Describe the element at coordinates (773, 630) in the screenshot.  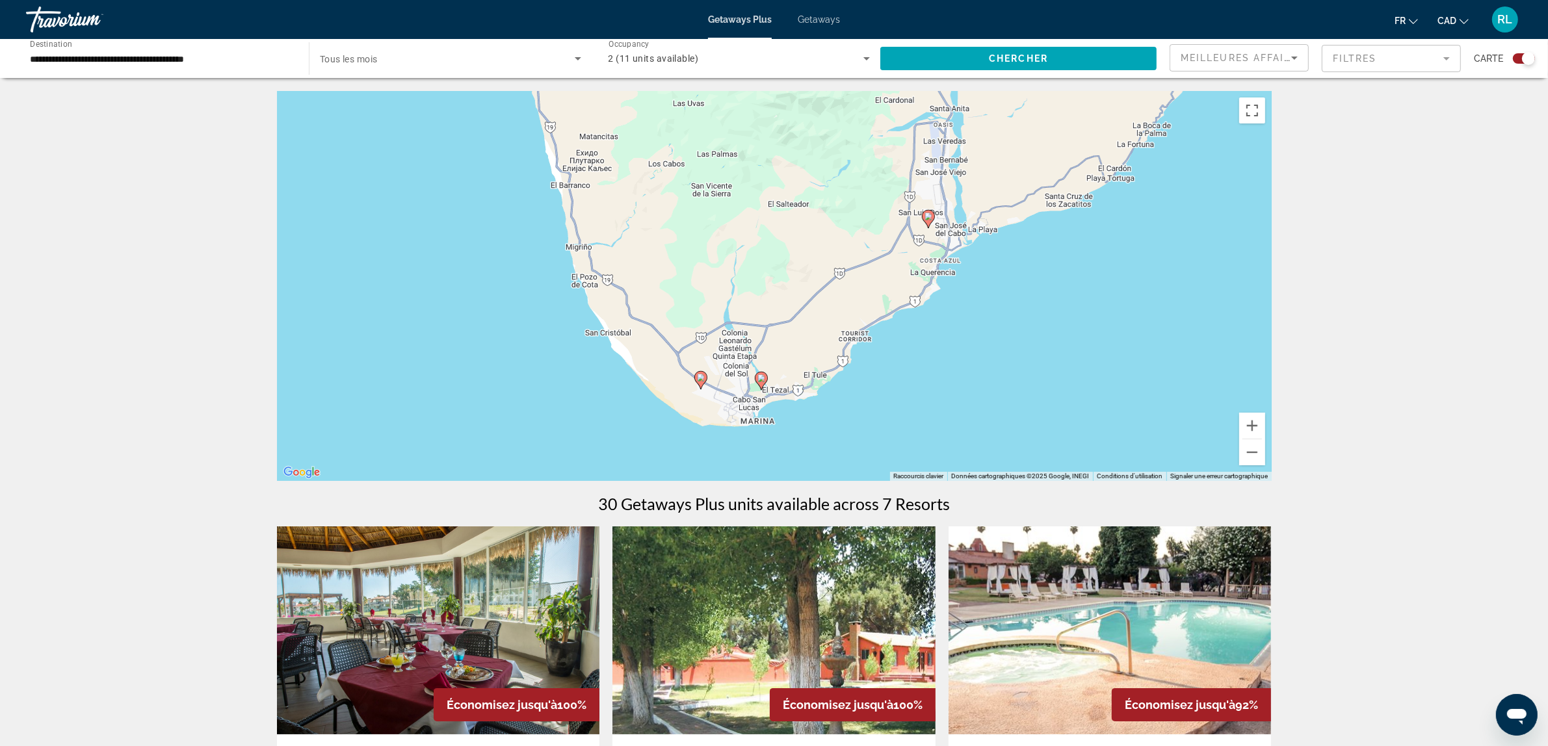
I see `img: 5405E01L.jpg` at that location.